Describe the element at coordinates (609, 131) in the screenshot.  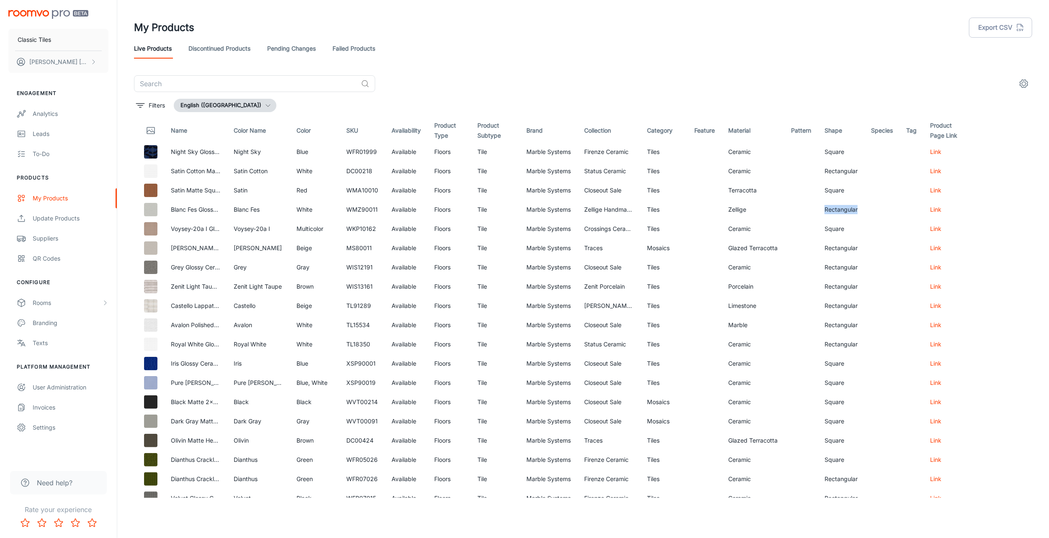
I see `th: Collection` at that location.